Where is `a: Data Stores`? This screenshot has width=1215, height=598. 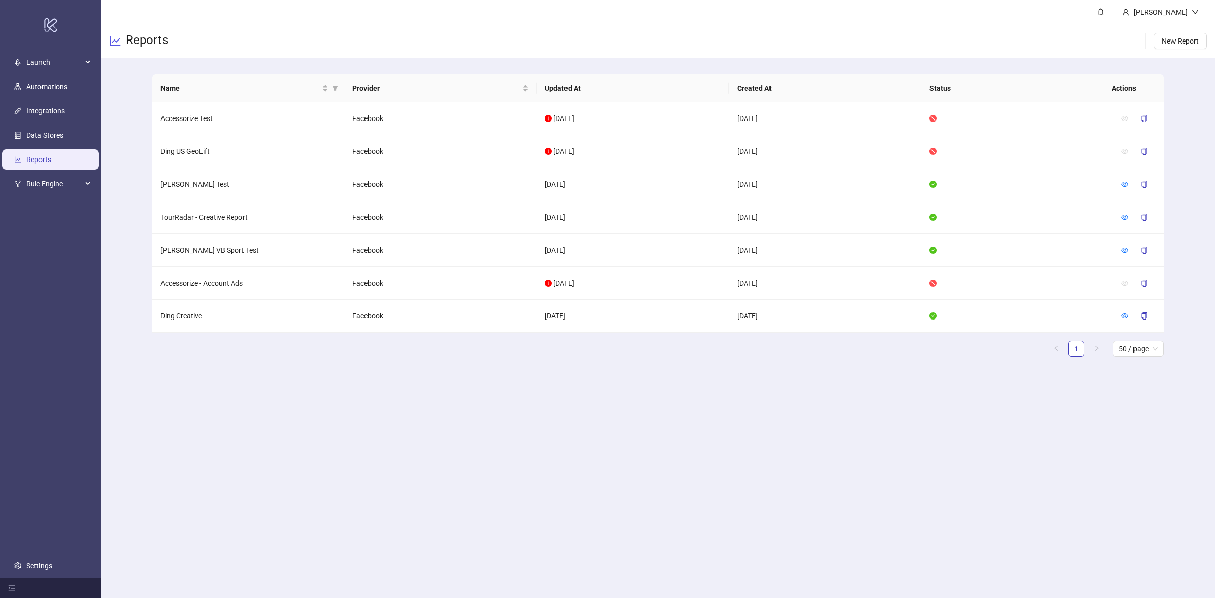 a: Data Stores is located at coordinates (45, 135).